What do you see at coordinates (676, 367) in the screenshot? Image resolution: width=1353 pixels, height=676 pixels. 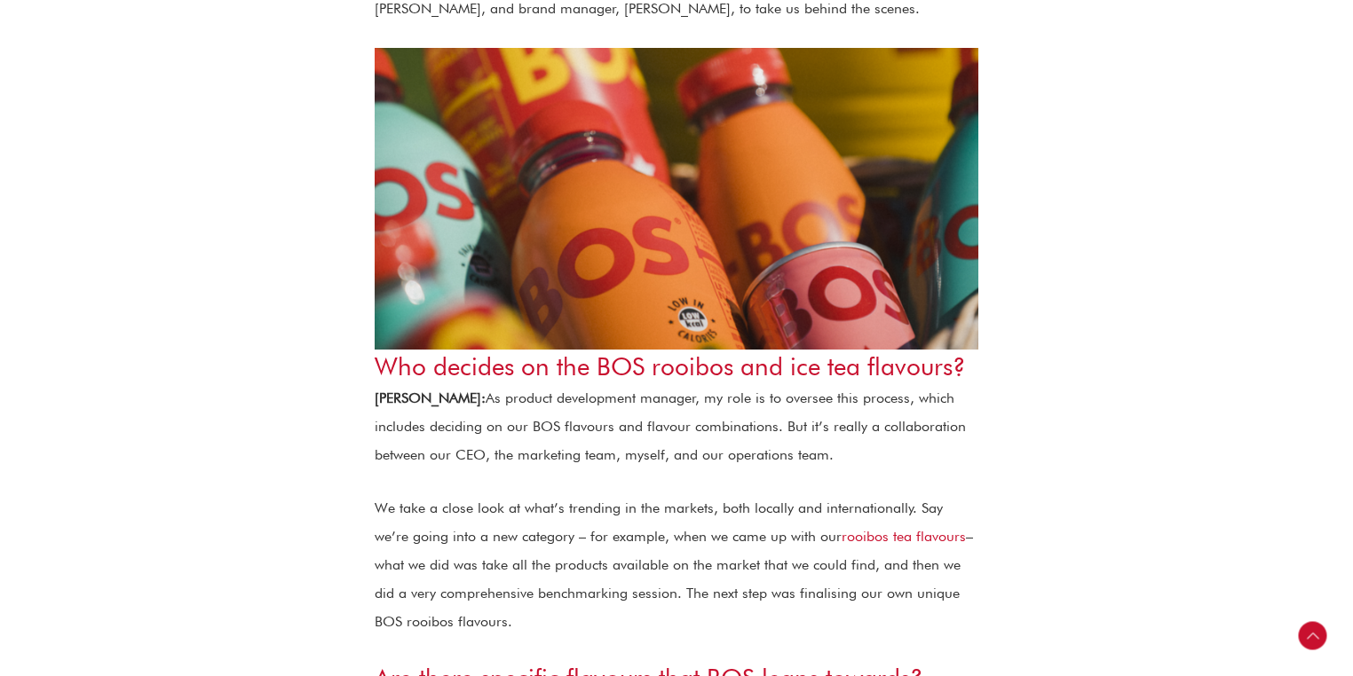 I see `h3: Who decides on the BOS rooibos and ice tea flavours?` at bounding box center [676, 367].